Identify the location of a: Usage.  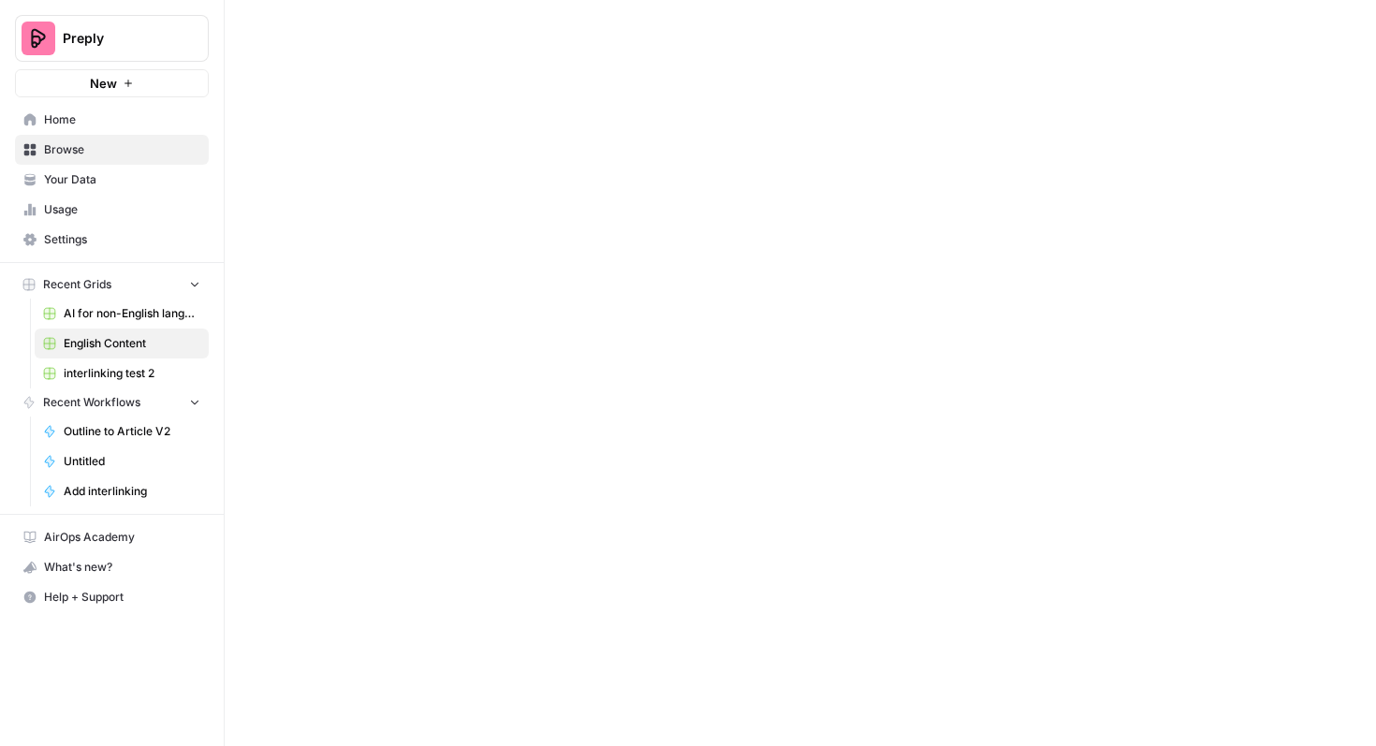
(111, 210).